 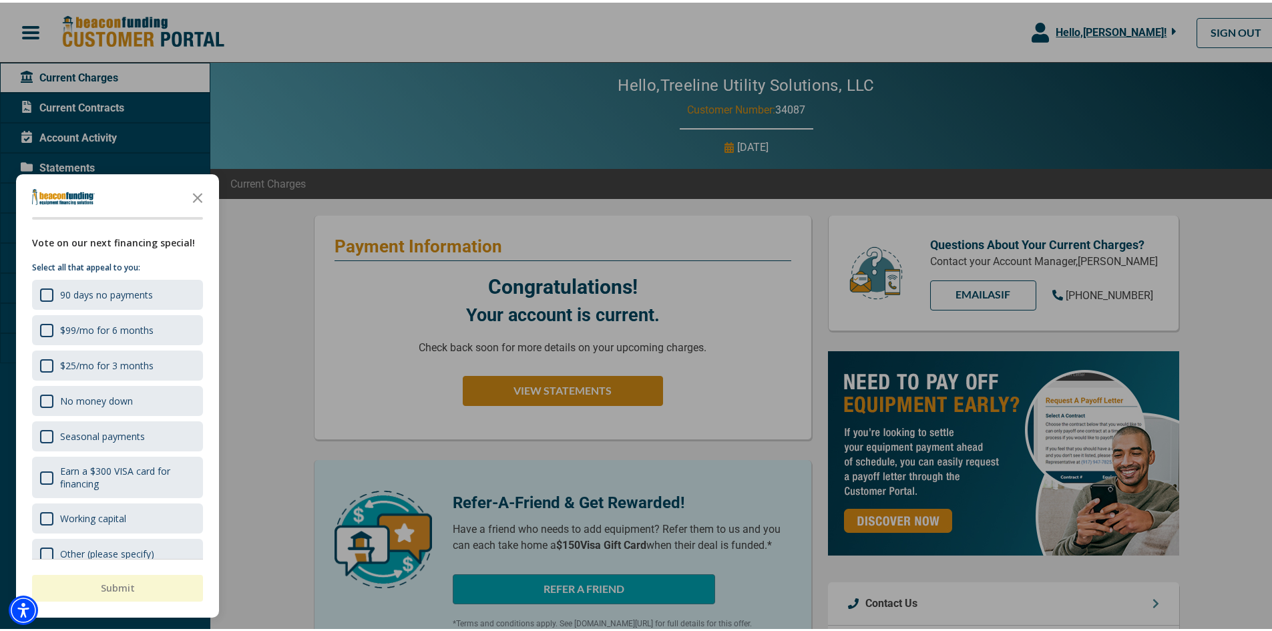 What do you see at coordinates (63, 194) in the screenshot?
I see `img: Company logo` at bounding box center [63, 194].